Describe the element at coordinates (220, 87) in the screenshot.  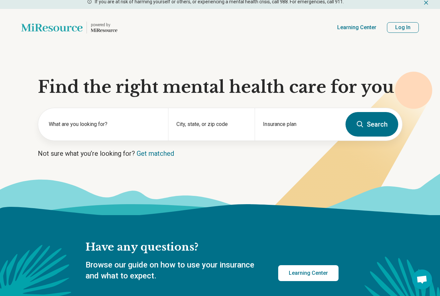
I see `h1: Find the right mental health care for you` at that location.